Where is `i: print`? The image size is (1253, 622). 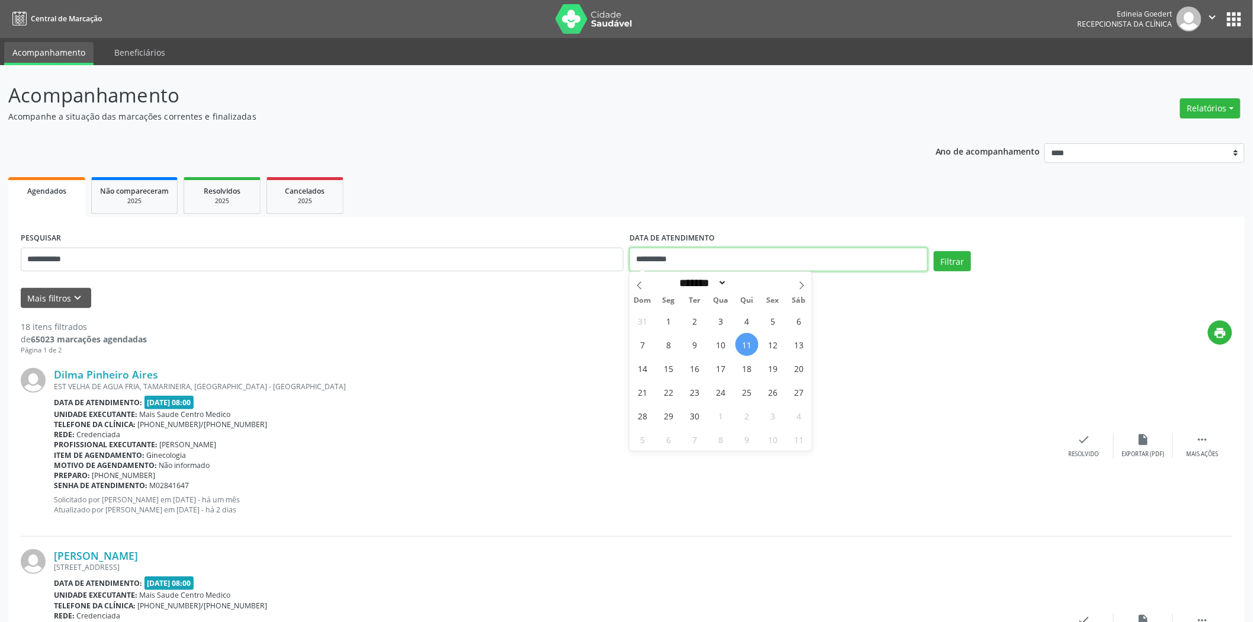 i: print is located at coordinates (1220, 333).